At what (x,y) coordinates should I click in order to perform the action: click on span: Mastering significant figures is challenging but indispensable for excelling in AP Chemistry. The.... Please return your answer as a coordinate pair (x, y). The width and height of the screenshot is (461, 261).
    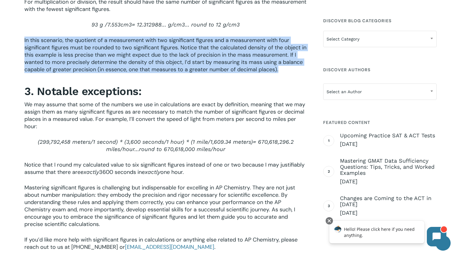
    Looking at the image, I should click on (160, 206).